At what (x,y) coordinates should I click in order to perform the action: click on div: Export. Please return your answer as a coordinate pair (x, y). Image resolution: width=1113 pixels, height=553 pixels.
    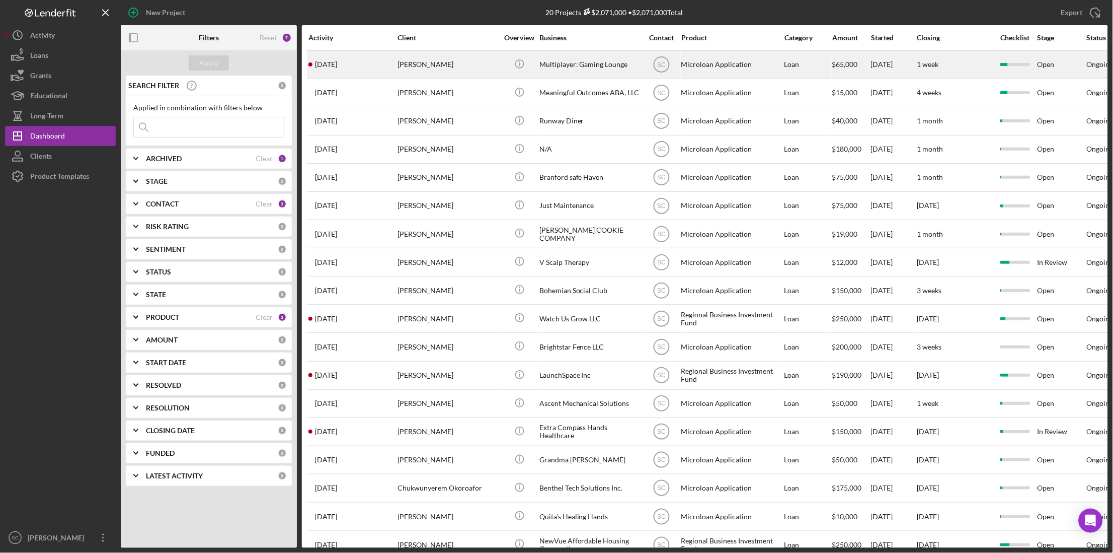
    Looking at the image, I should click on (1072, 13).